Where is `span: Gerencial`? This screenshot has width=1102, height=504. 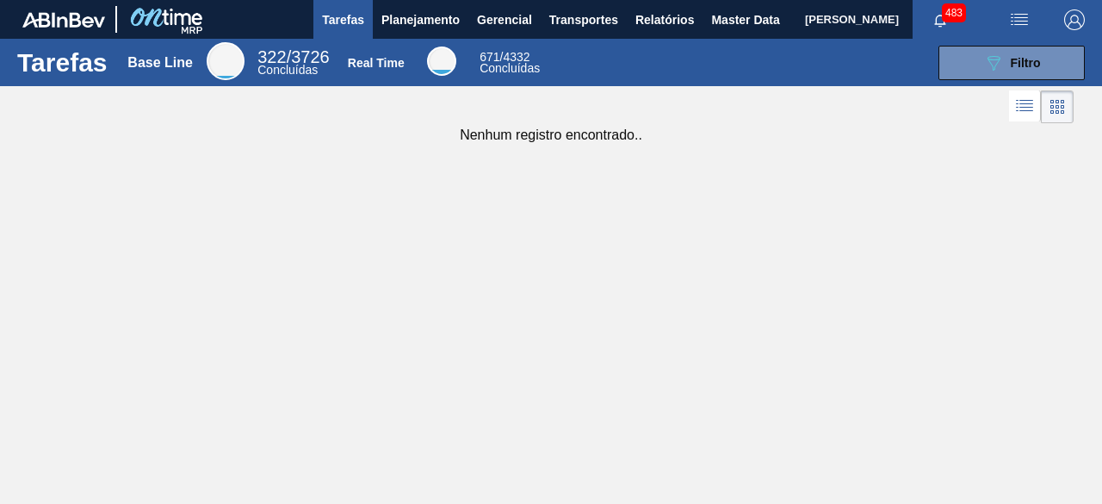 span: Gerencial is located at coordinates (504, 20).